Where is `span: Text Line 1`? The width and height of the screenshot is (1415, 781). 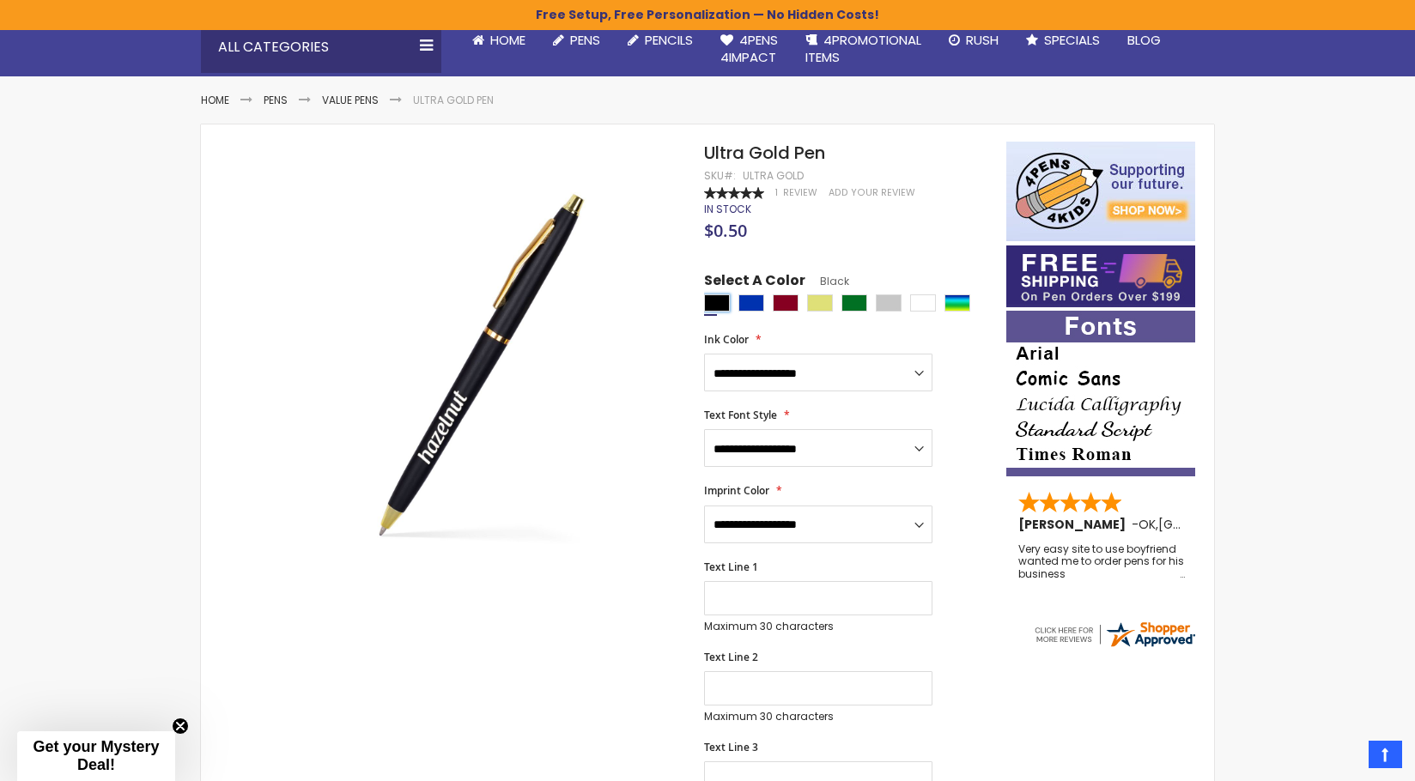
span: Text Line 1 is located at coordinates (731, 567).